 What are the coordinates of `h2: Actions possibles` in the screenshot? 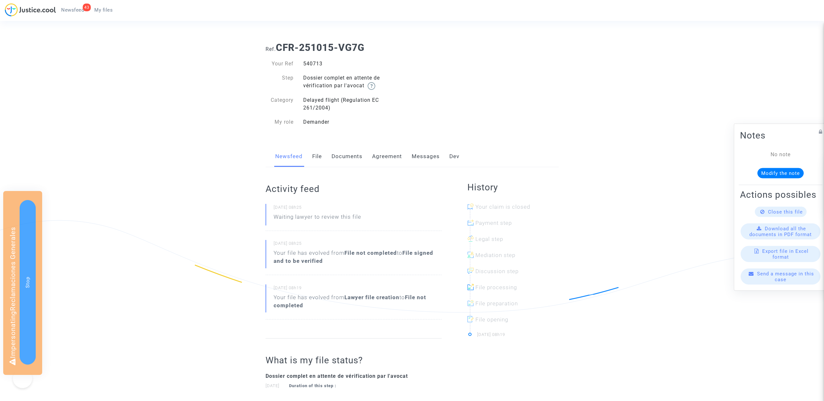 It's located at (780, 194).